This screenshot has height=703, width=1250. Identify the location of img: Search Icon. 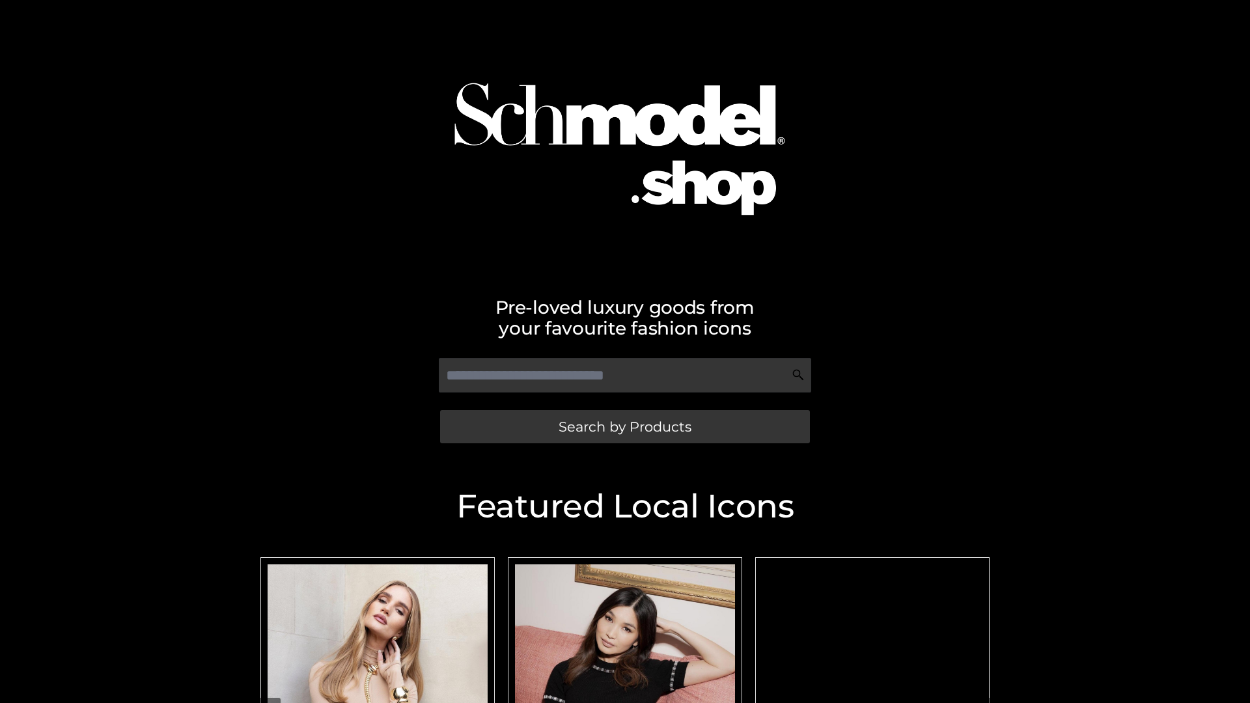
(798, 375).